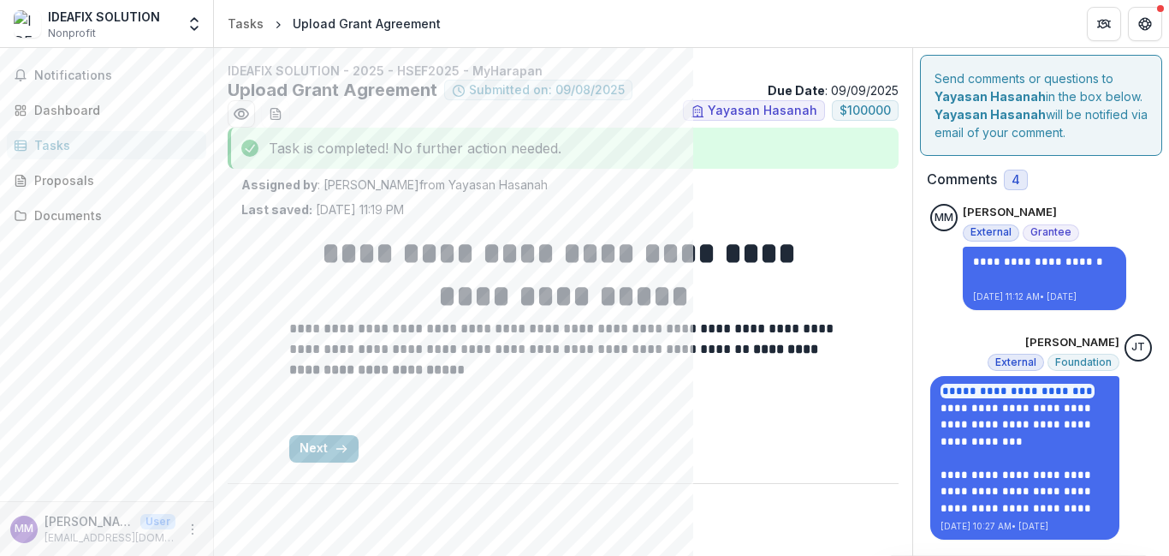 The width and height of the screenshot is (1169, 556). Describe the element at coordinates (1138, 347) in the screenshot. I see `div: Josselyn Tan` at that location.